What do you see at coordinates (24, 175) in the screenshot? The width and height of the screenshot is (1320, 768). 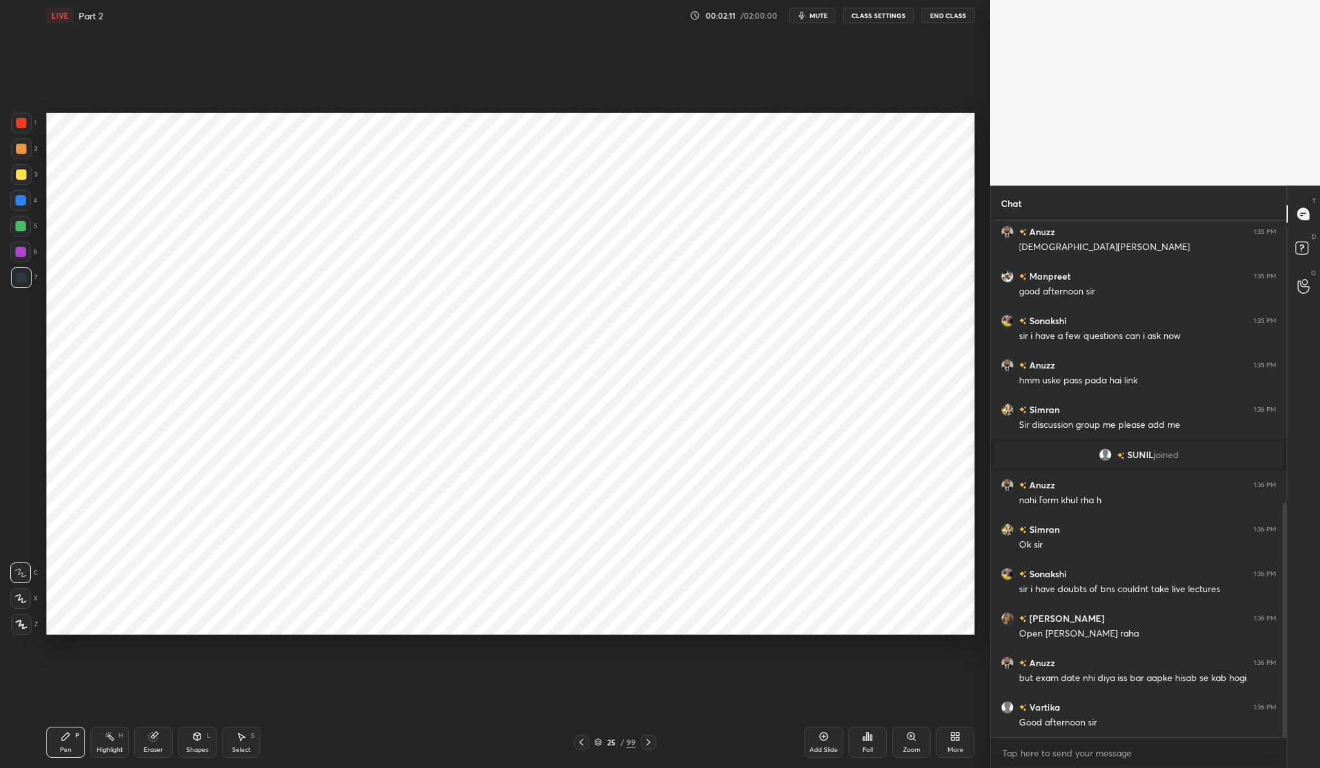 I see `div: 3` at bounding box center [24, 175].